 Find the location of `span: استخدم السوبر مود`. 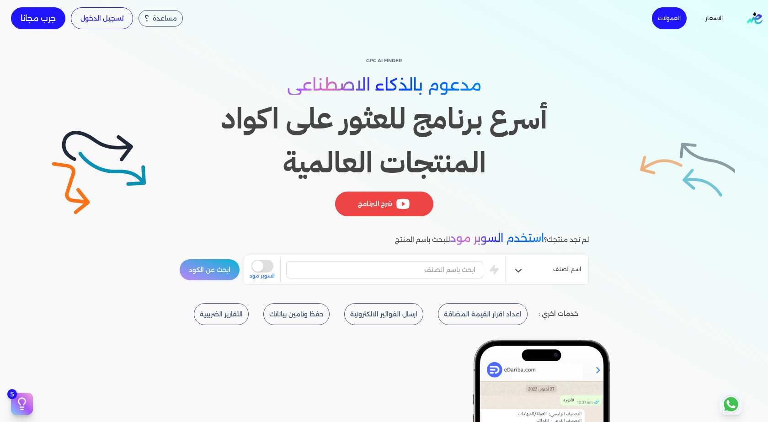

span: استخدم السوبر مود is located at coordinates (497, 238).